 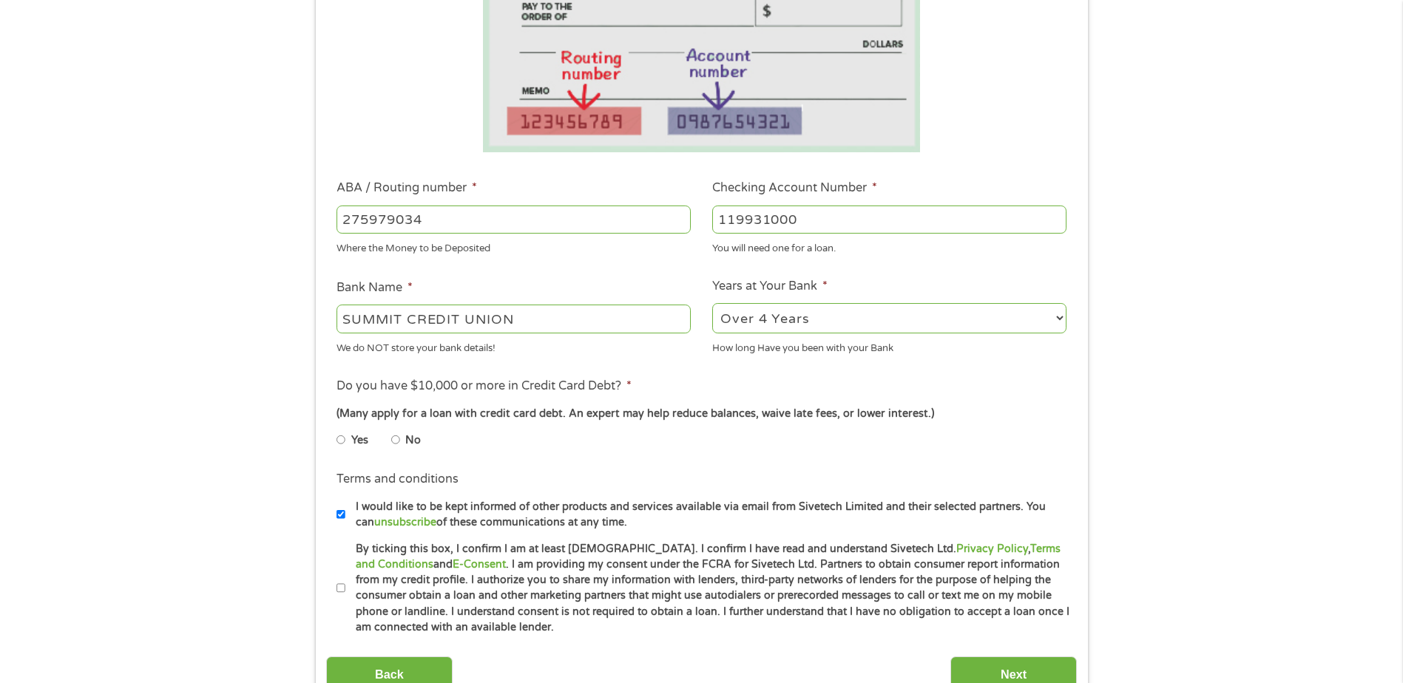 What do you see at coordinates (889, 246) in the screenshot?
I see `div: You will need one for a loan.` at bounding box center [889, 246].